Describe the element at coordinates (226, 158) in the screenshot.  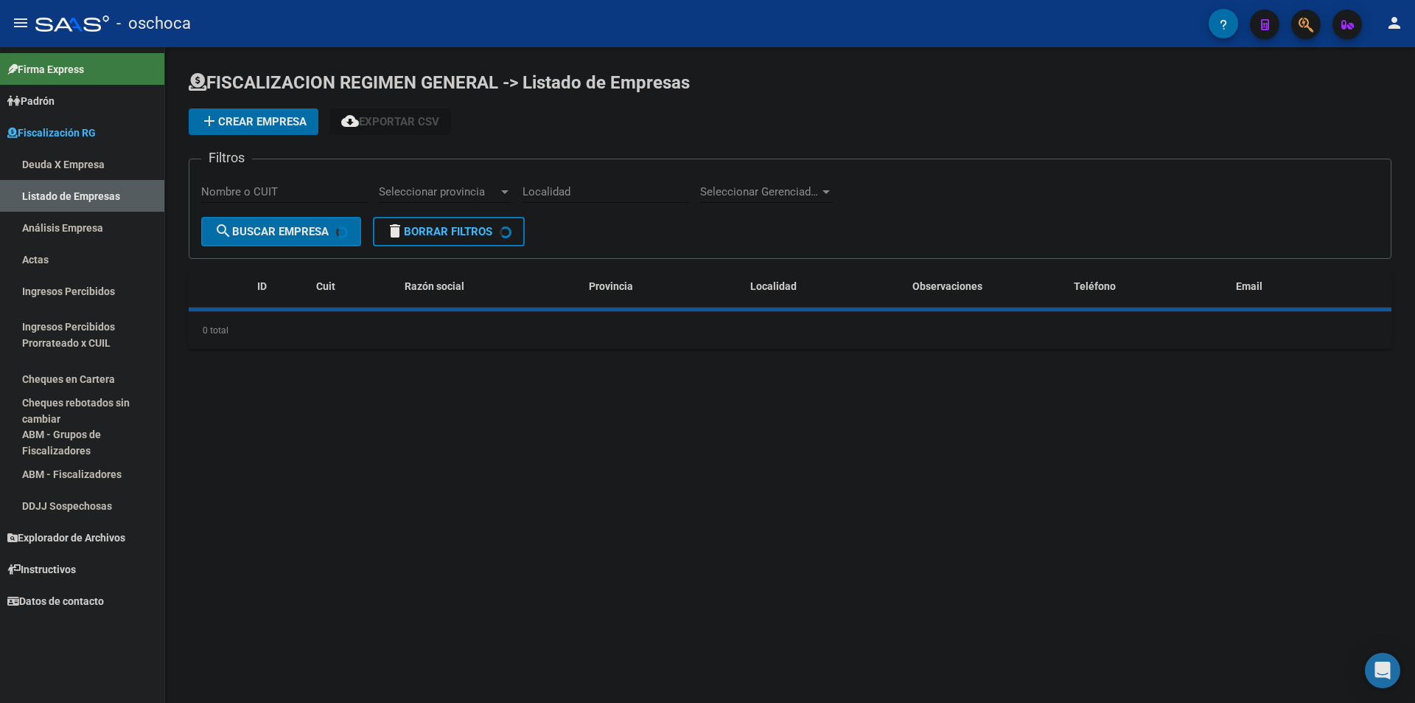
I see `h3: Filtros` at that location.